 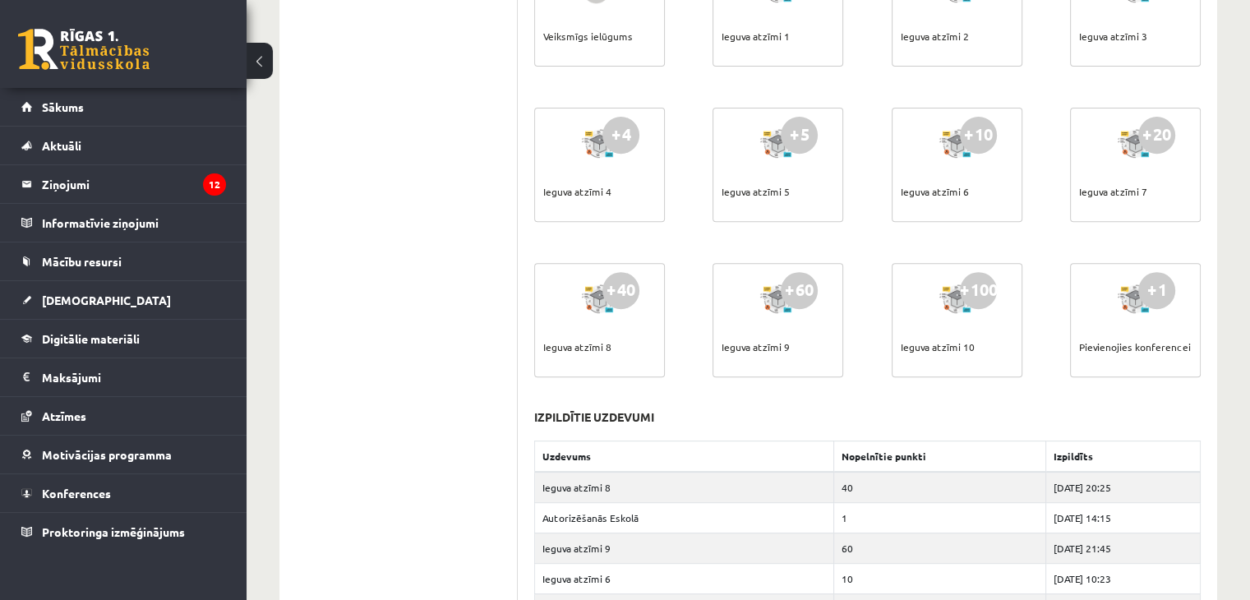 What do you see at coordinates (76, 493) in the screenshot?
I see `span: Konferences` at bounding box center [76, 493].